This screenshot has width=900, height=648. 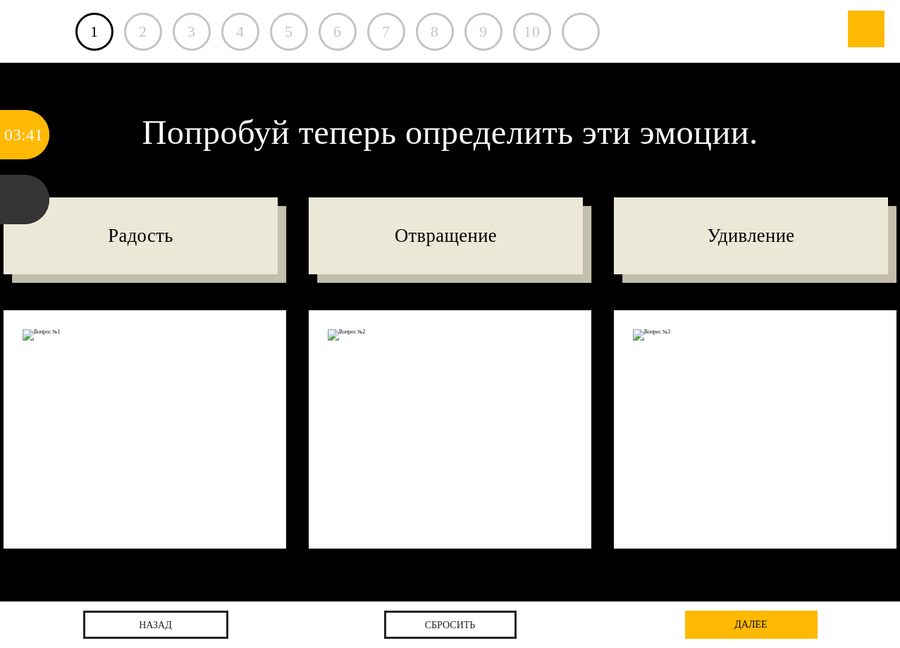 What do you see at coordinates (450, 335) in the screenshot?
I see `img: Вопрос №2` at bounding box center [450, 335].